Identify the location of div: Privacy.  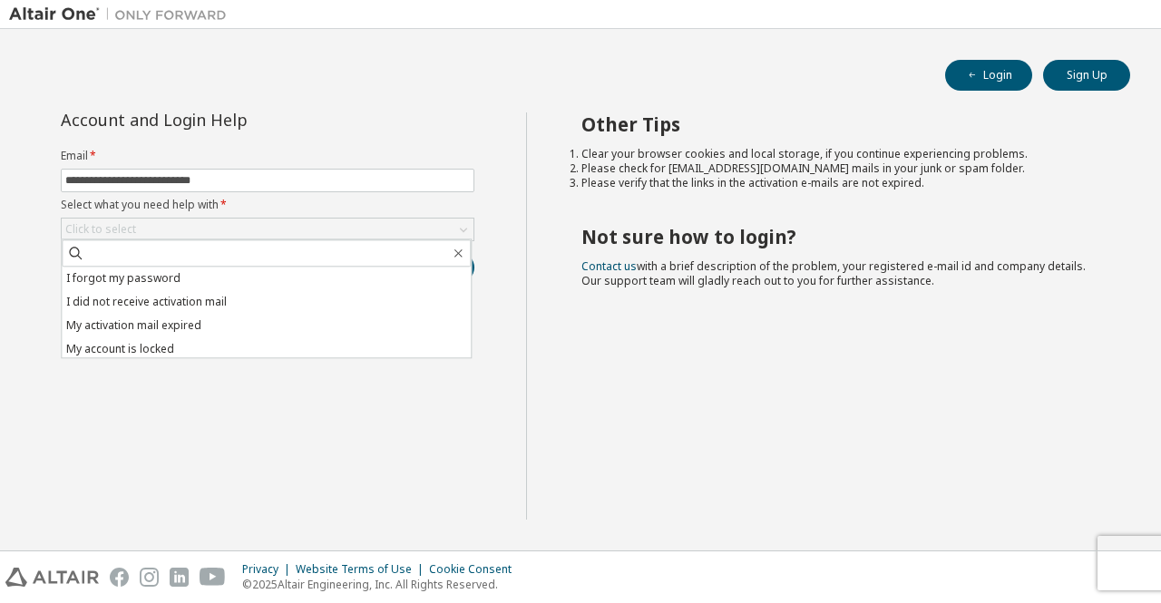
(268, 569).